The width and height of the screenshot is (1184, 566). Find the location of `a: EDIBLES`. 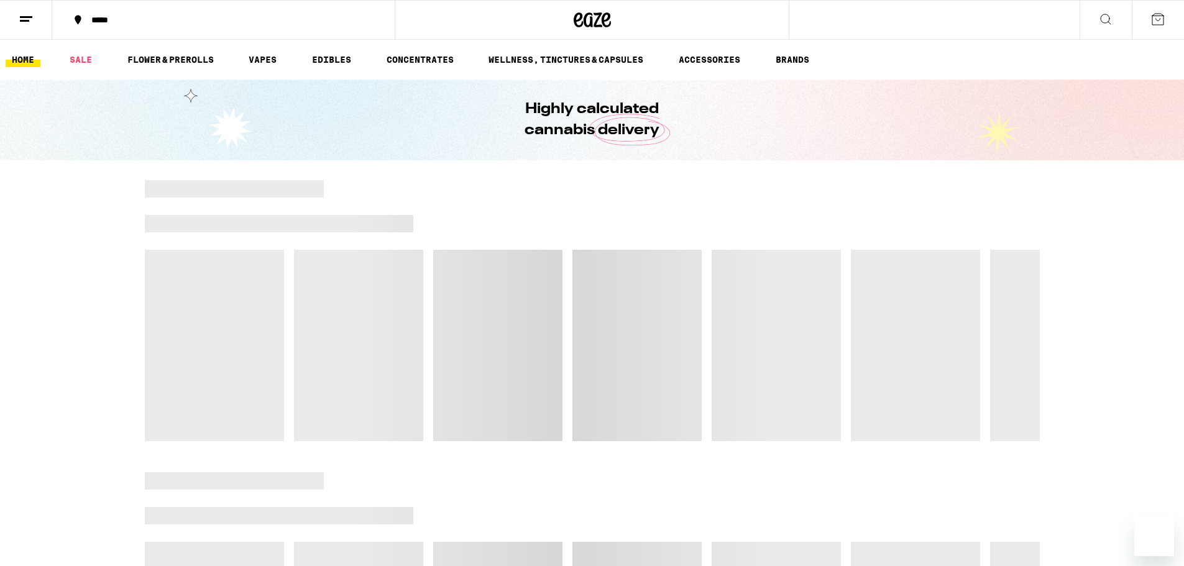

a: EDIBLES is located at coordinates (331, 60).